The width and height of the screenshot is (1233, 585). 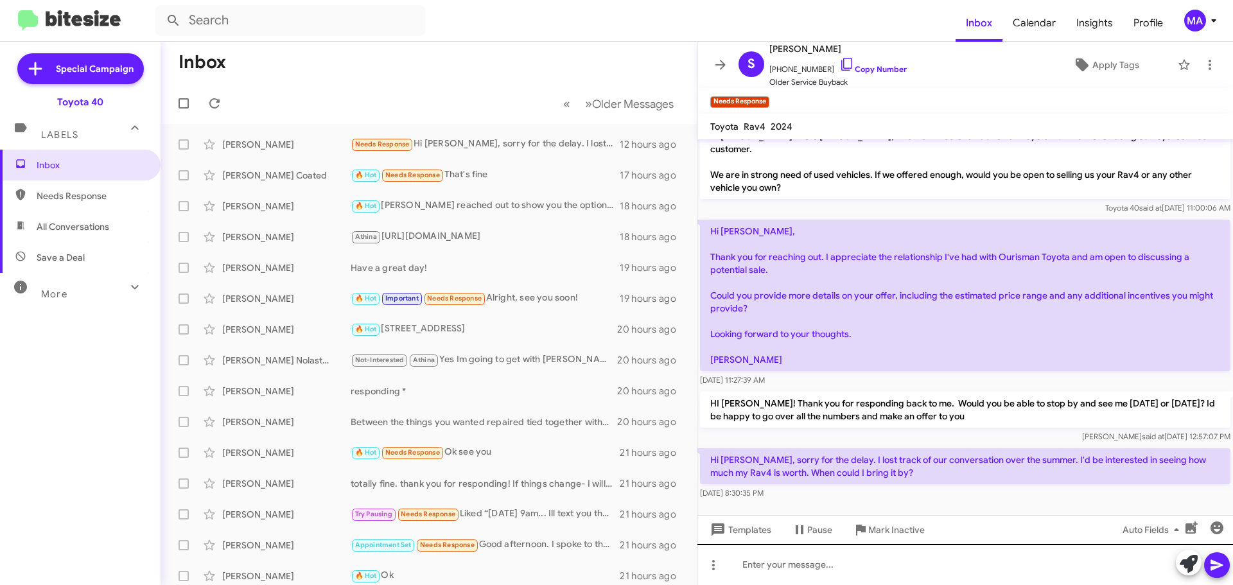 I want to click on span: Calendar, so click(x=1034, y=23).